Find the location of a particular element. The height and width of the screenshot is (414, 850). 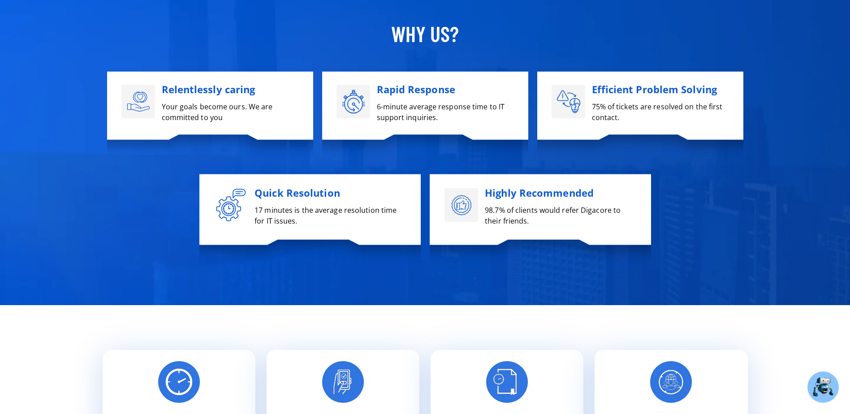

p: 6-minute average response time to IT support inquiries. is located at coordinates (445, 112).